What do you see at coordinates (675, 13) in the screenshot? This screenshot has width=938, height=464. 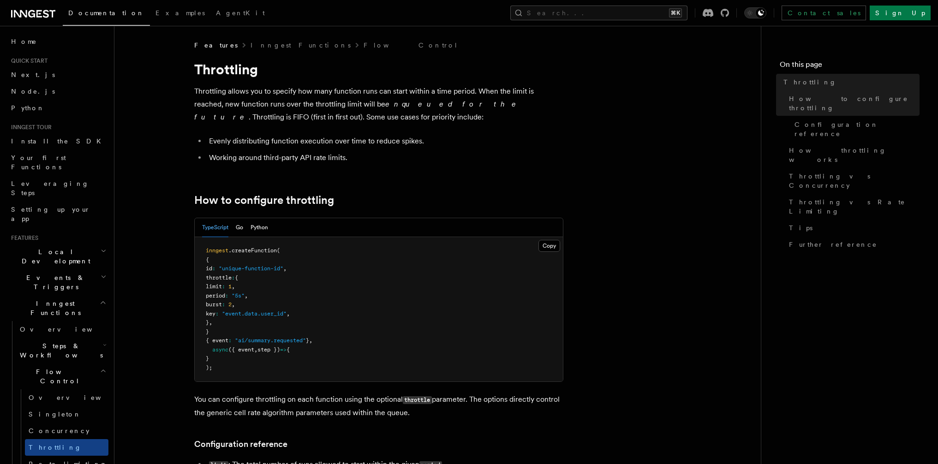 I see `kbd: ⌘K` at bounding box center [675, 13].